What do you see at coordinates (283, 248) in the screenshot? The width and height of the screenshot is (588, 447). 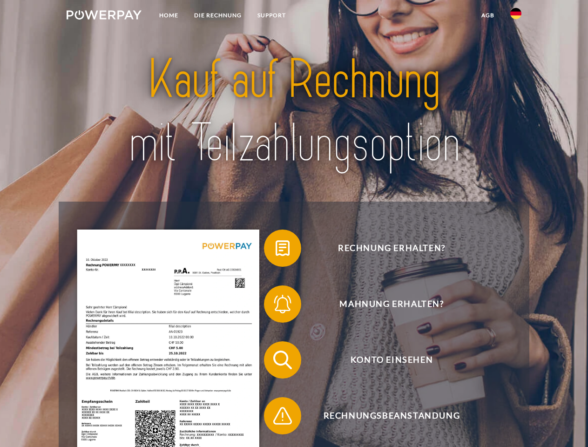 I see `img: qb_bill.svg` at bounding box center [283, 248].